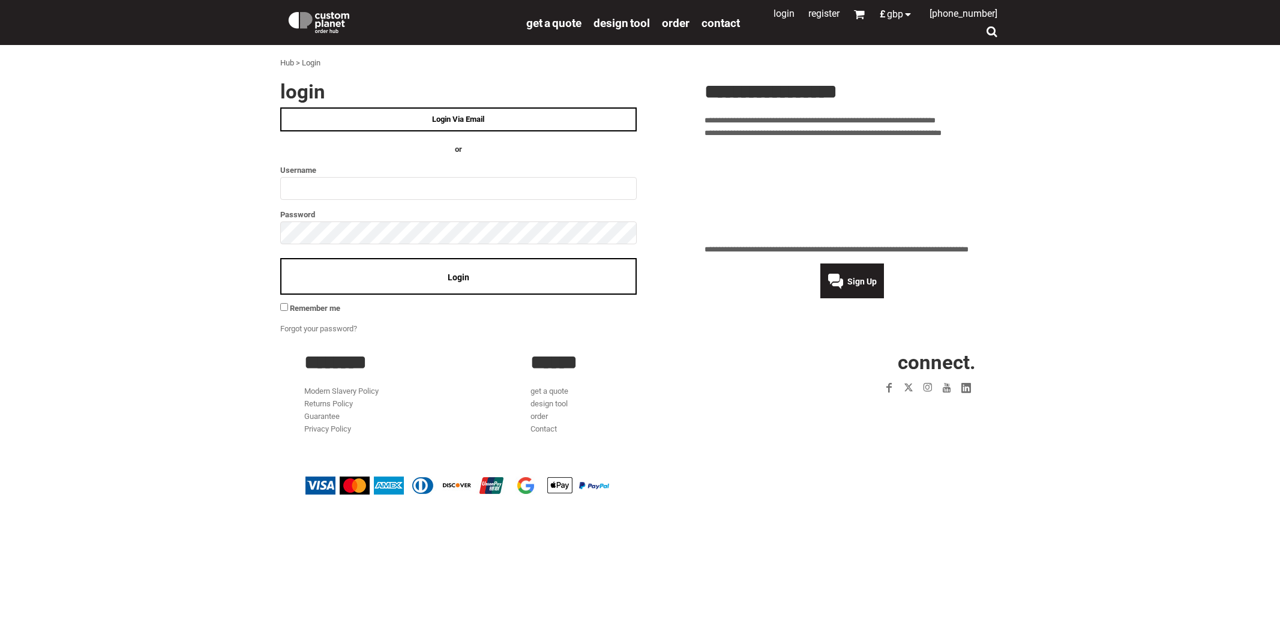 Image resolution: width=1280 pixels, height=635 pixels. I want to click on img: Mastercard, so click(355, 486).